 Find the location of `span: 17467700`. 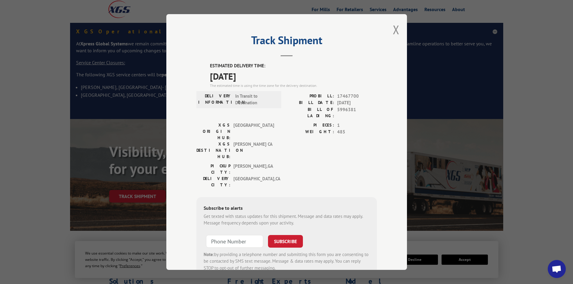

span: 17467700 is located at coordinates (357, 96).